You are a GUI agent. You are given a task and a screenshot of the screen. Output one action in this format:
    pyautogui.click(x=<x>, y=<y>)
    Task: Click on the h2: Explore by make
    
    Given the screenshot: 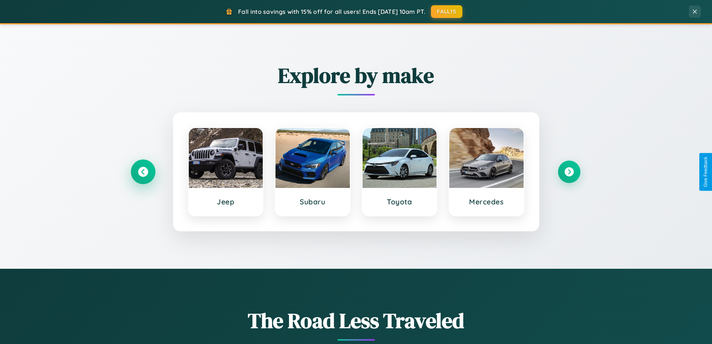 What is the action you would take?
    pyautogui.click(x=356, y=75)
    